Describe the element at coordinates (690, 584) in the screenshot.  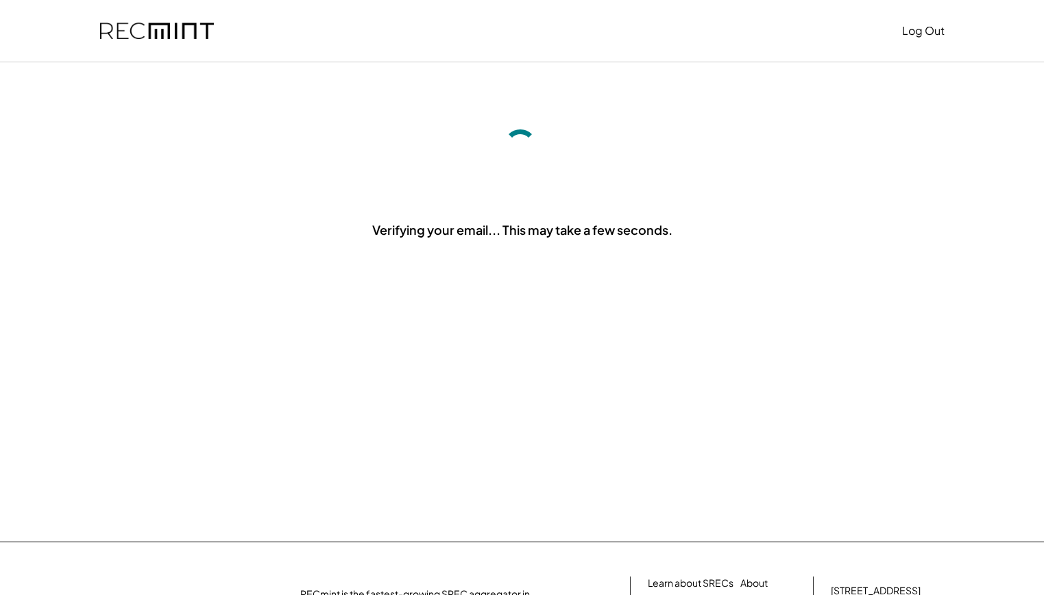
I see `a: Learn about SRECs` at that location.